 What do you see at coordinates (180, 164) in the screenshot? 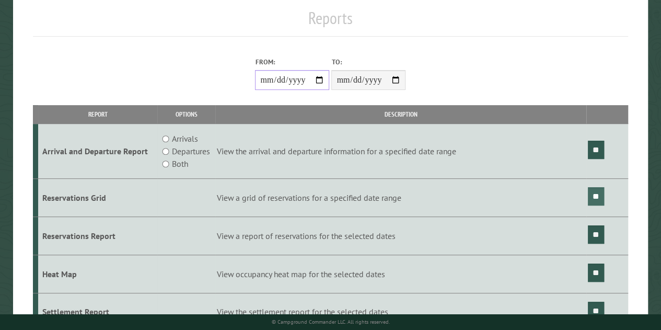
I see `label: Both` at bounding box center [180, 164].